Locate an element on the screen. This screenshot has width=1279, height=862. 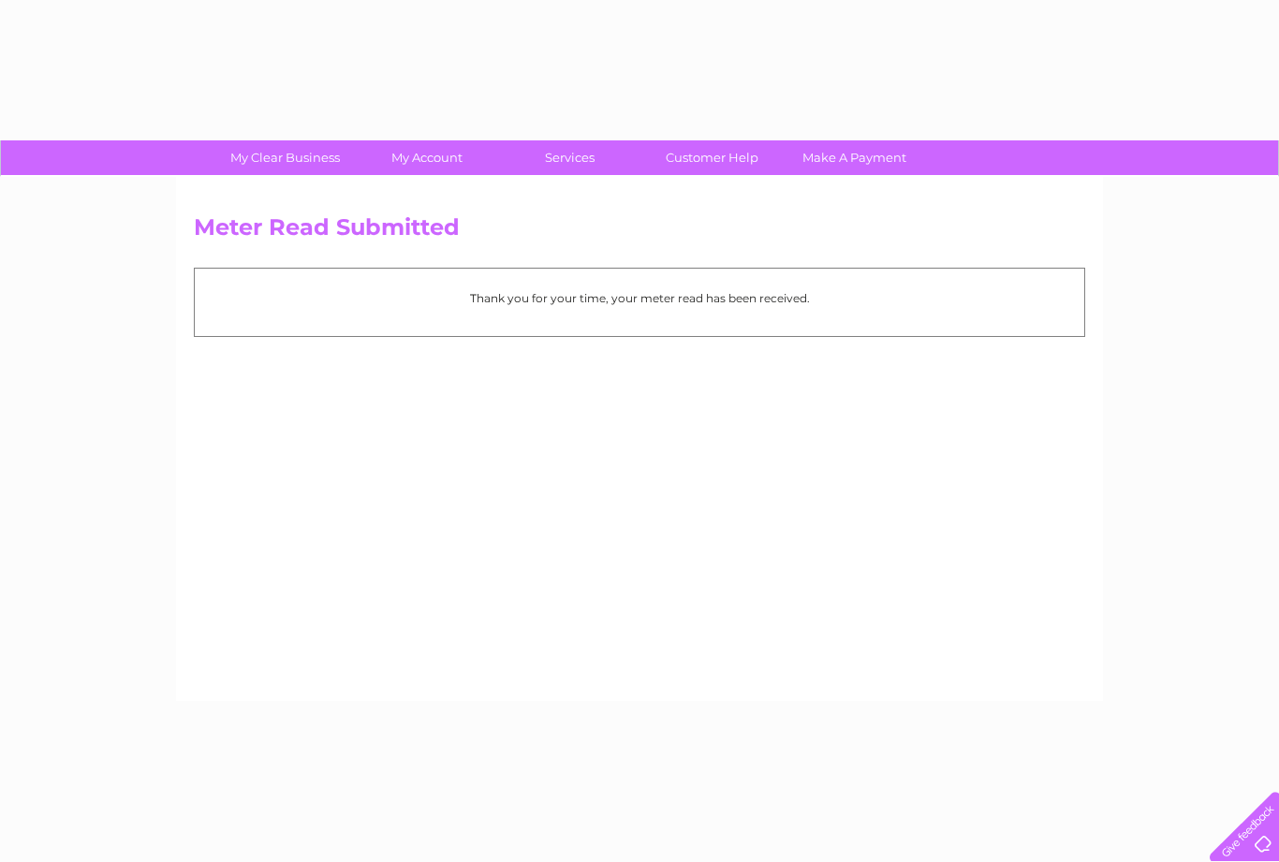
h2: Meter Read Submitted is located at coordinates (639, 232).